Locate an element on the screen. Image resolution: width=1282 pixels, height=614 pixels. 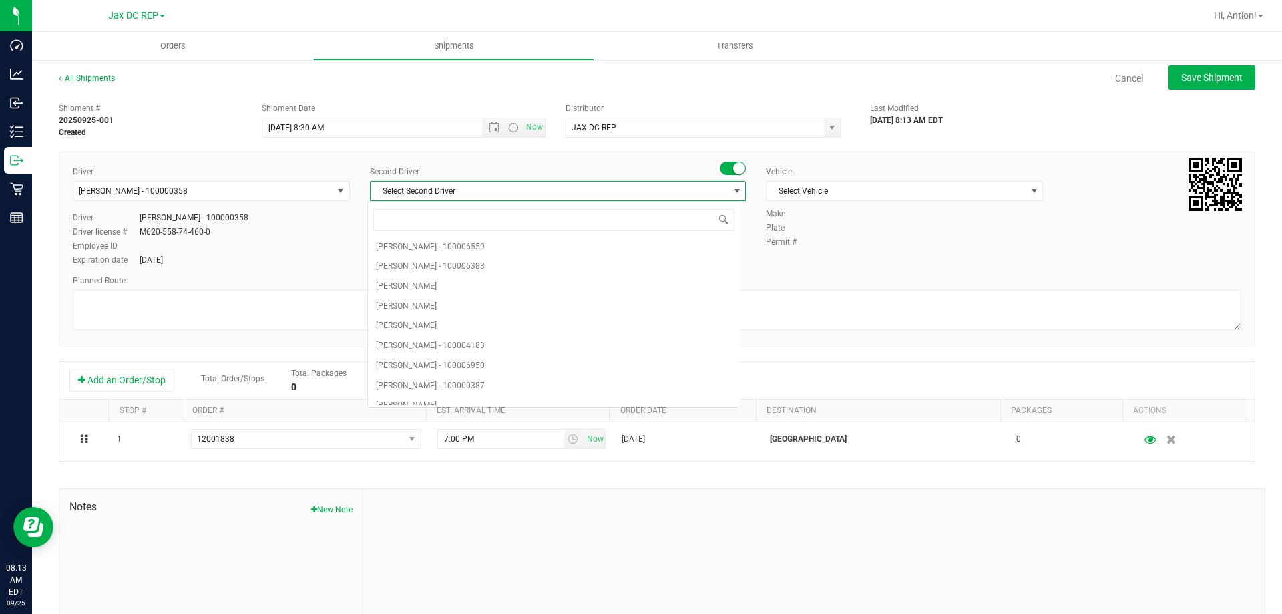
a: Orders is located at coordinates (172, 46).